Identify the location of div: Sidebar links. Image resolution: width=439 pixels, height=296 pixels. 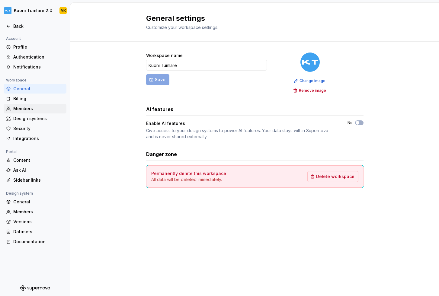
(39, 180).